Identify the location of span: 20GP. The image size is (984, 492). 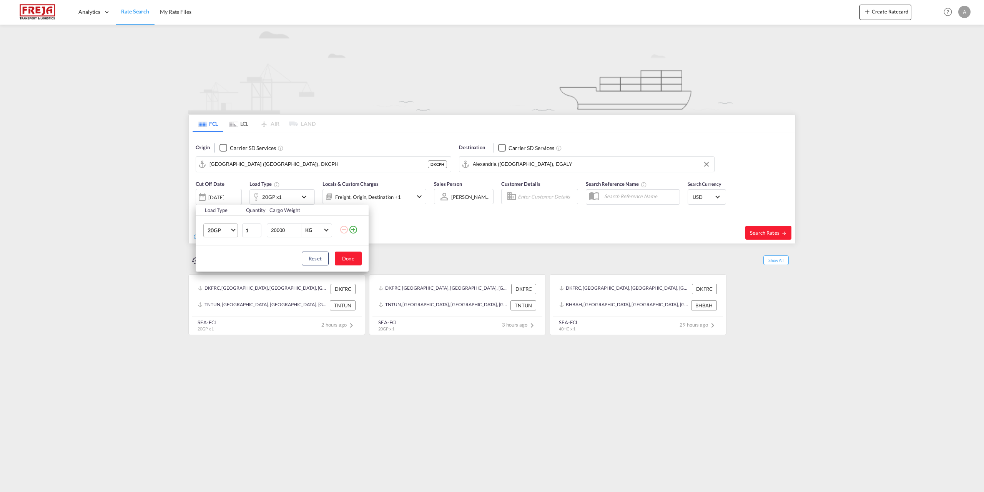
(219, 230).